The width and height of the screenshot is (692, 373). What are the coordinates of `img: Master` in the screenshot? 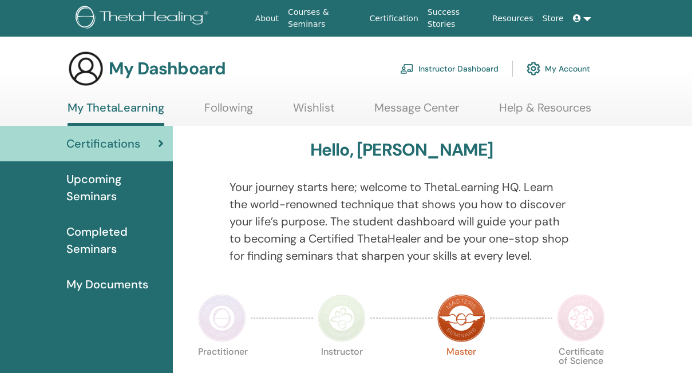 It's located at (462, 318).